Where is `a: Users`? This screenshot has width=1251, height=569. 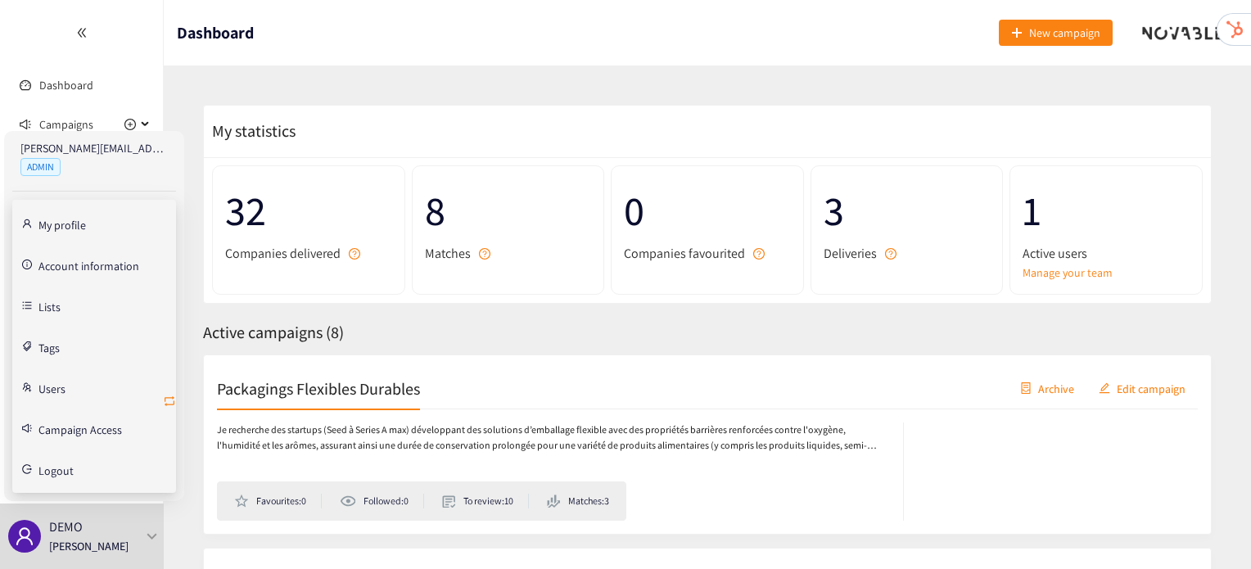 a: Users is located at coordinates (52, 387).